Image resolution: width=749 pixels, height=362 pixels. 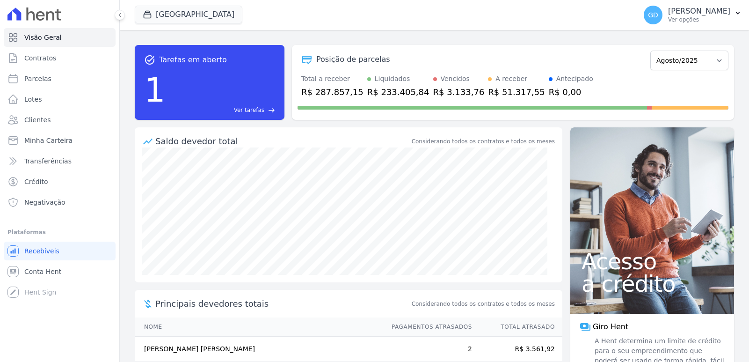 What do you see at coordinates (483, 141) in the screenshot?
I see `div: Considerando todos os contratos e todos os meses` at bounding box center [483, 141].